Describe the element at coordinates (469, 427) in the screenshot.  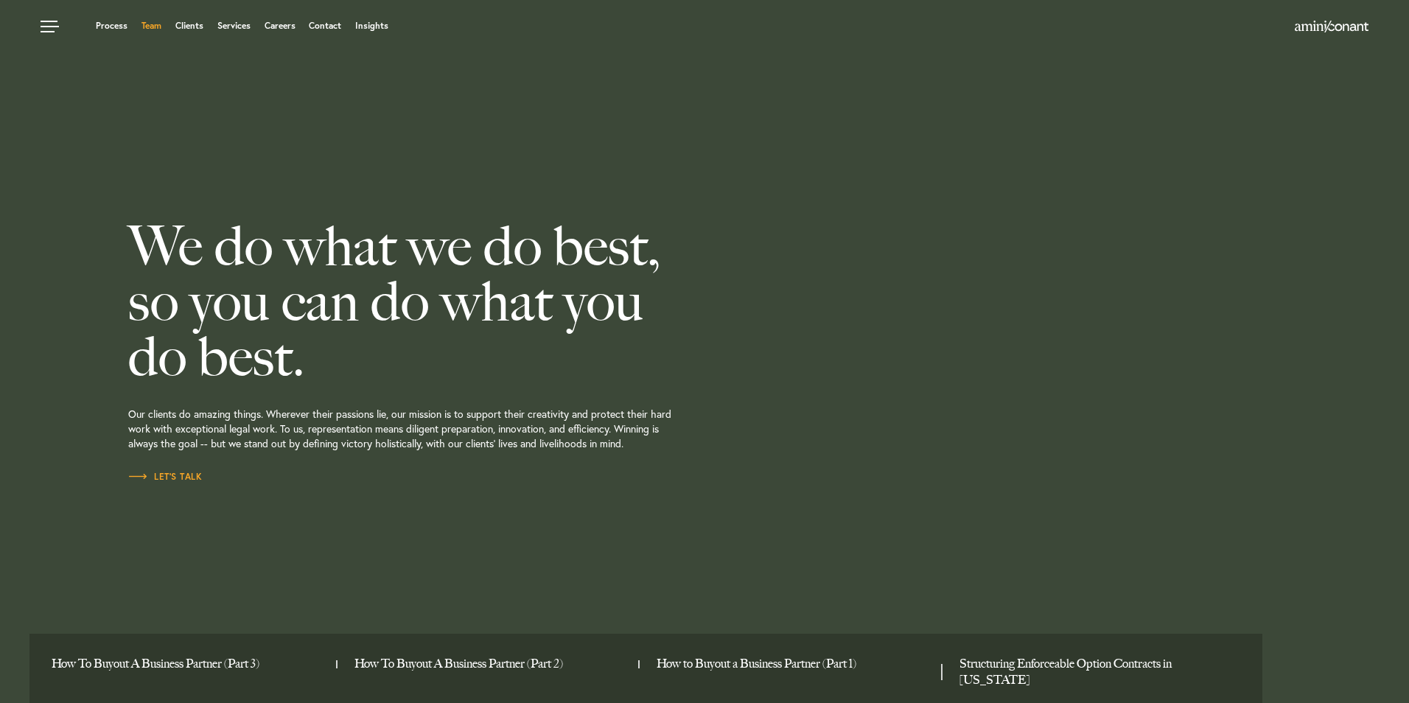
I see `p: Our clients do amazing things. Wherever their passions lie, our mission is to support their creat...` at that location.